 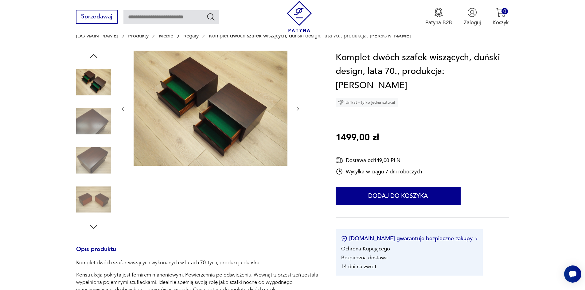 I want to click on img: Ikona dostawy, so click(x=339, y=160).